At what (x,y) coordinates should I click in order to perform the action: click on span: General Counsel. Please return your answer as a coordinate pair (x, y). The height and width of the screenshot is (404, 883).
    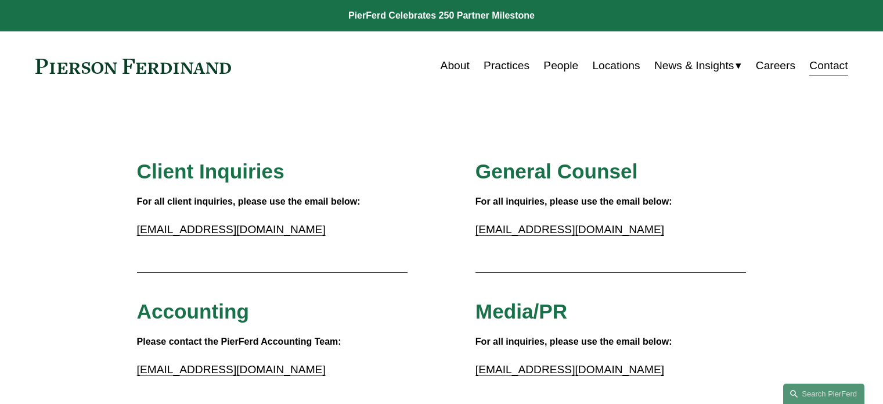
    Looking at the image, I should click on (557, 171).